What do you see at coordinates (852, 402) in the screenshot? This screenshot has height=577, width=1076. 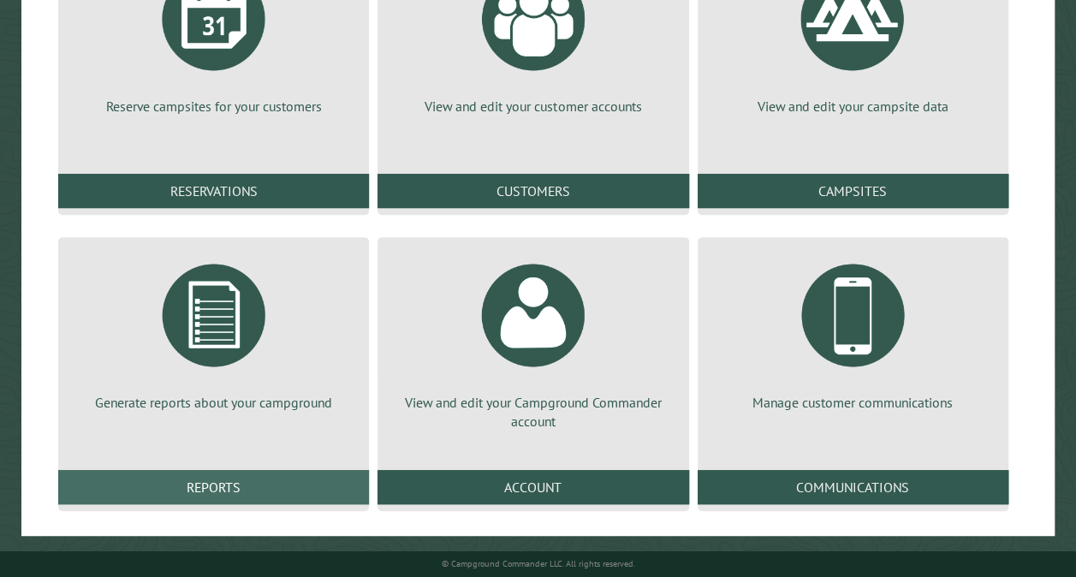 I see `p: Manage customer communications` at bounding box center [852, 402].